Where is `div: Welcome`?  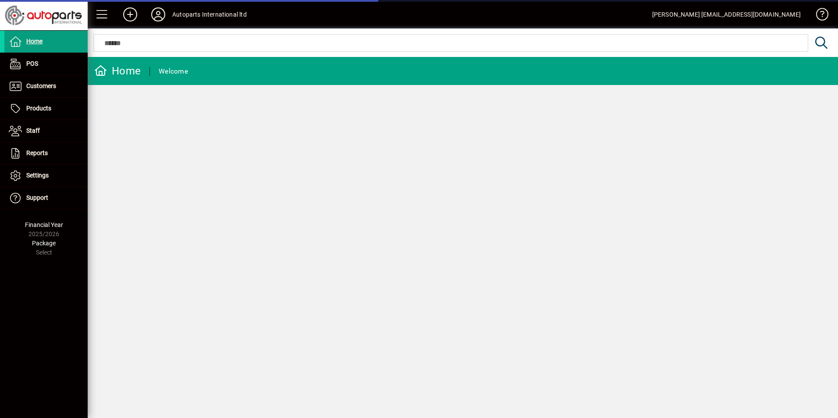
div: Welcome is located at coordinates (173, 71).